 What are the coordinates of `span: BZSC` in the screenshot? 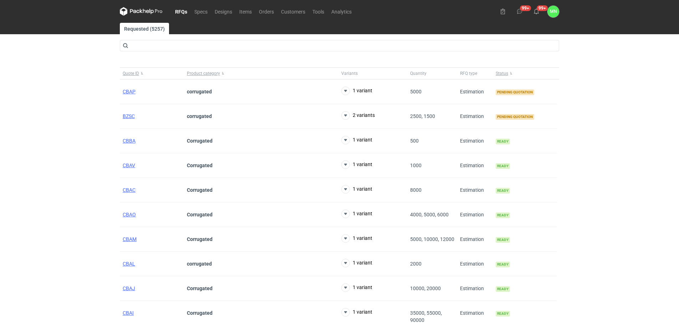 It's located at (129, 116).